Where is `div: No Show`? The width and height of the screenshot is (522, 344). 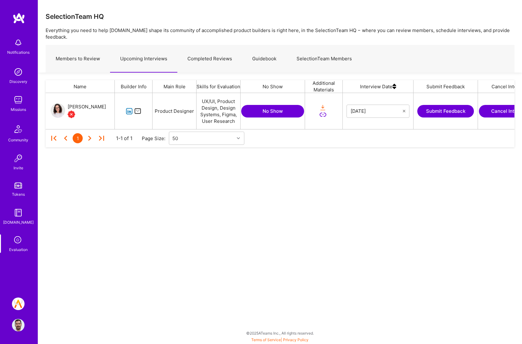
div: No Show is located at coordinates (272, 86).